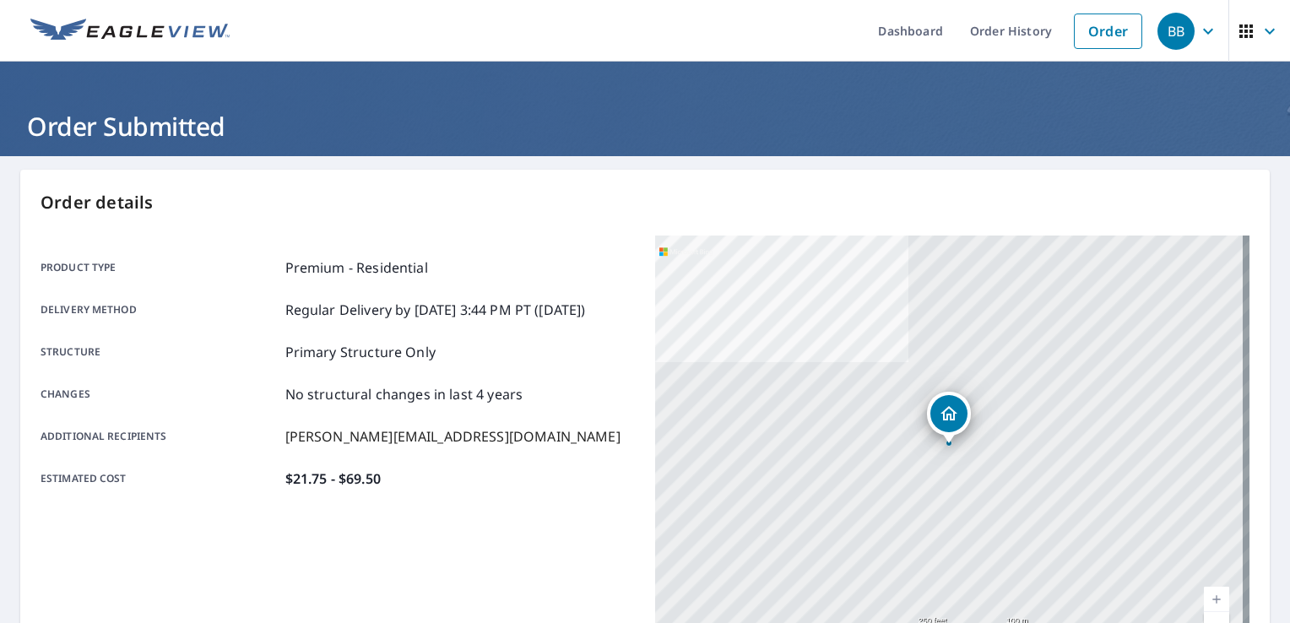 This screenshot has width=1290, height=623. I want to click on div: BB, so click(1176, 31).